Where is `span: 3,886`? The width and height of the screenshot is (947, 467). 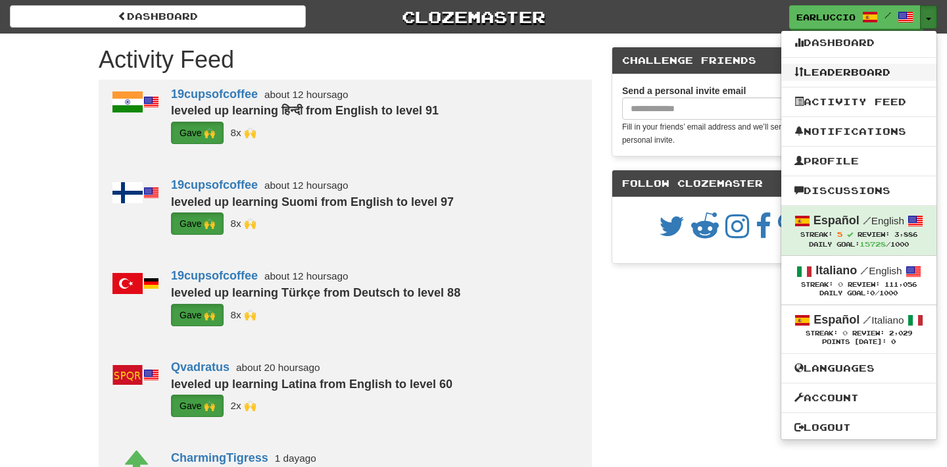 span: 3,886 is located at coordinates (906, 234).